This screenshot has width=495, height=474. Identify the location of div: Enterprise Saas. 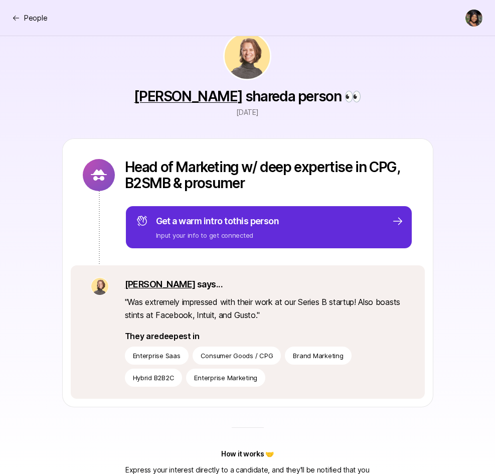
(157, 356).